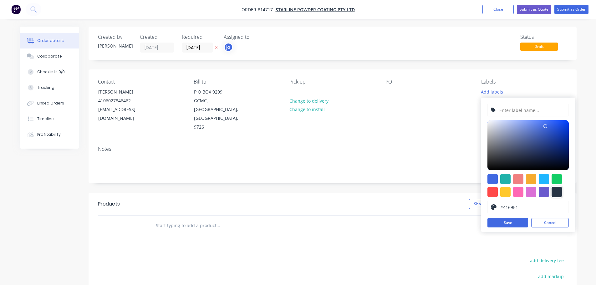 The height and width of the screenshot is (285, 596). I want to click on div: Notes, so click(333, 149).